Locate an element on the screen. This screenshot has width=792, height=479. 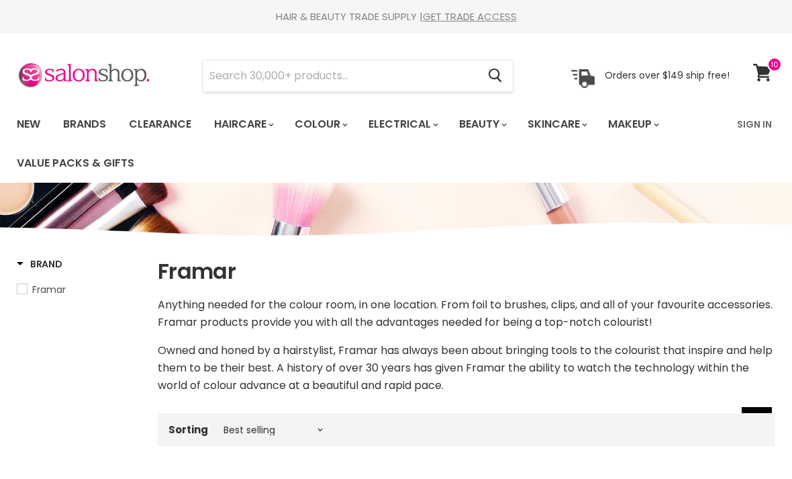
button: Search is located at coordinates (495, 76).